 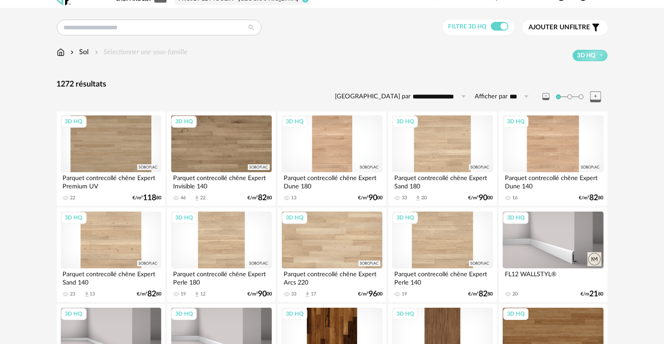 What do you see at coordinates (594, 294) in the screenshot?
I see `span: 21` at bounding box center [594, 294].